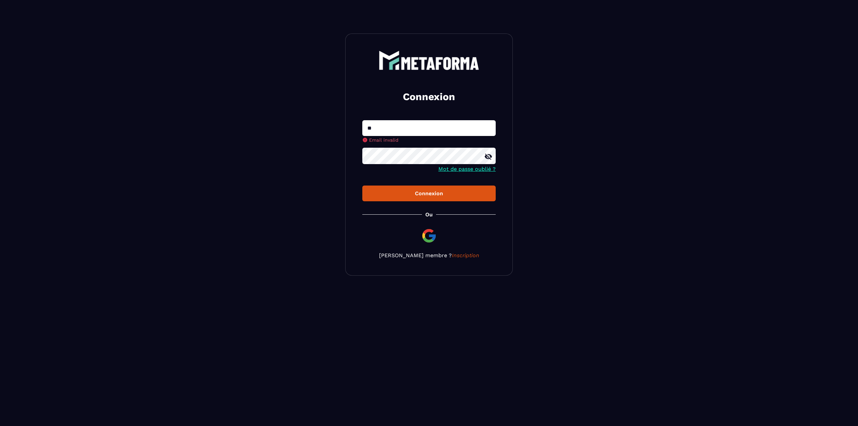 The image size is (858, 426). Describe the element at coordinates (429, 236) in the screenshot. I see `img: google` at that location.